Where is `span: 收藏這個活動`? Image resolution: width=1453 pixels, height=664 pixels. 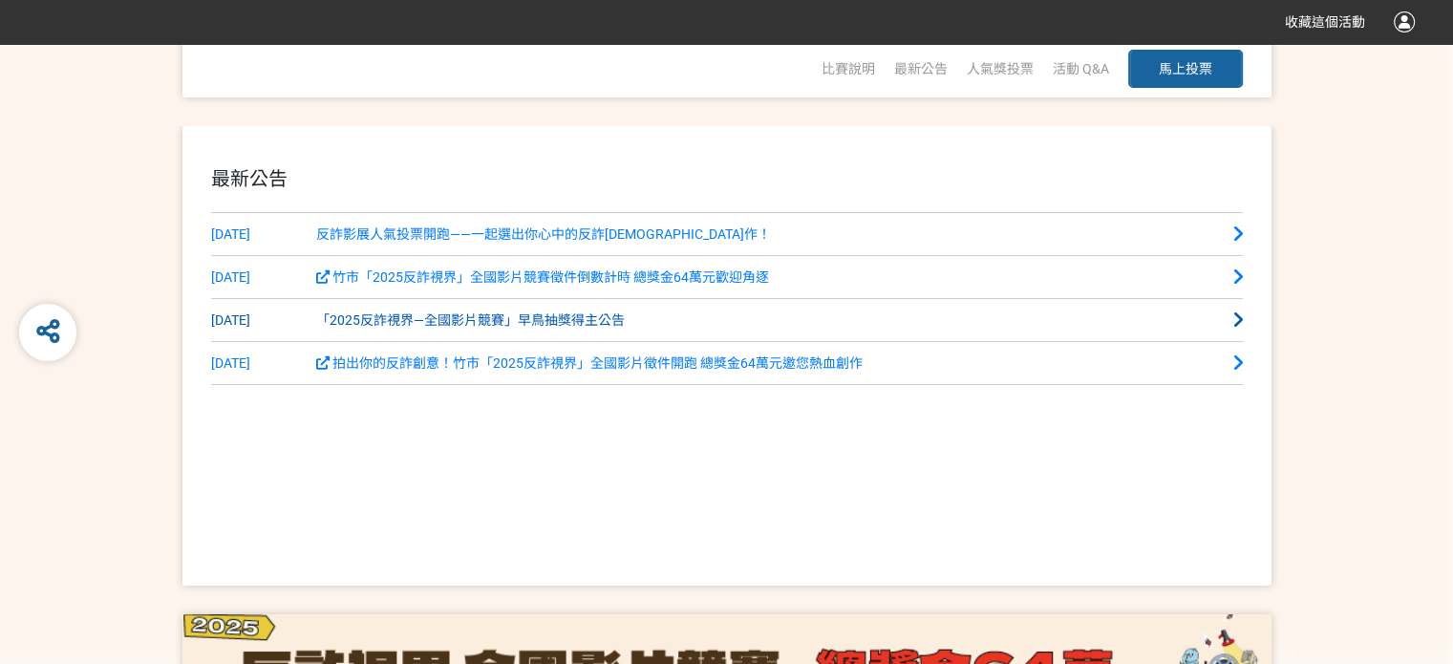 span: 收藏這個活動 is located at coordinates (1325, 22).